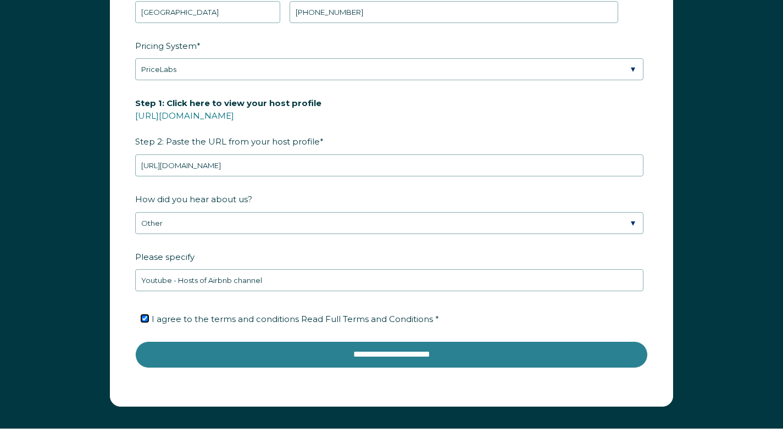 The image size is (783, 433). What do you see at coordinates (166, 46) in the screenshot?
I see `span: Pricing System` at bounding box center [166, 46].